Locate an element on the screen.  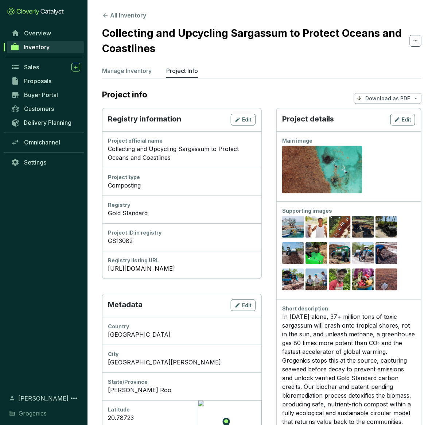
a: Overview is located at coordinates (46, 33).